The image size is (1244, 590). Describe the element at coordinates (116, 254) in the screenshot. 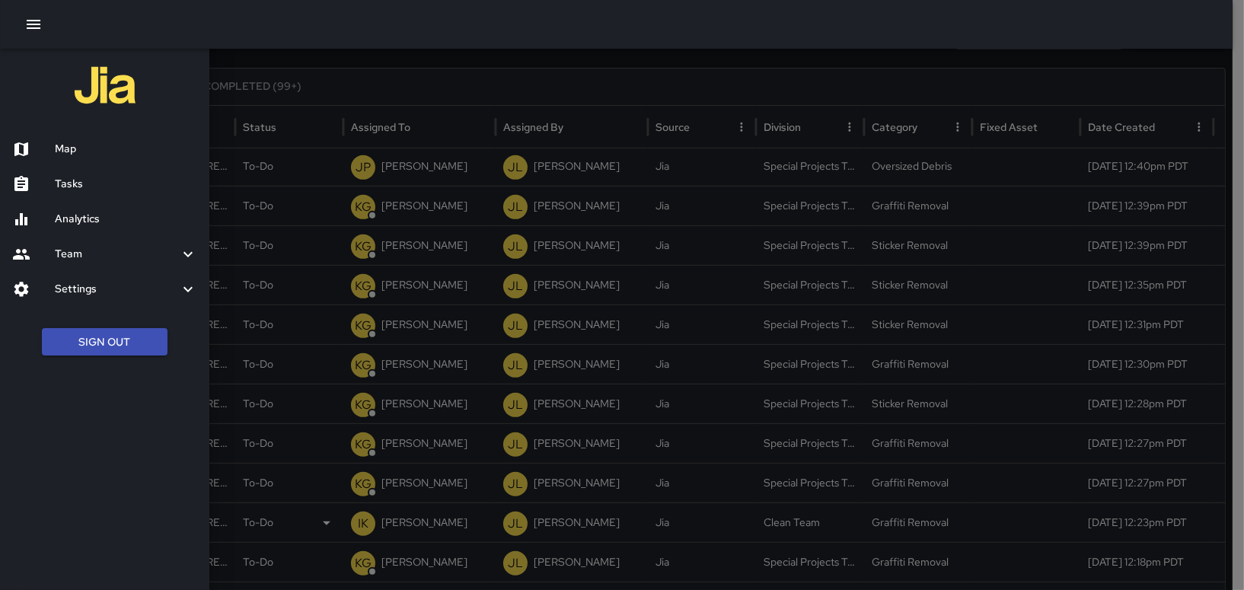

I see `h6: Team` at that location.